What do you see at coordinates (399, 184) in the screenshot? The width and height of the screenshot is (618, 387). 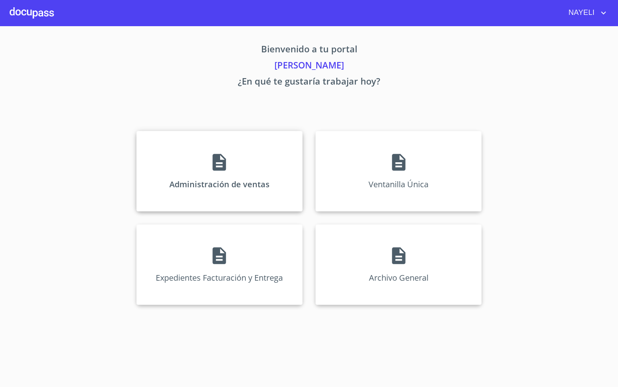 I see `p: Ventanilla Única` at bounding box center [399, 184].